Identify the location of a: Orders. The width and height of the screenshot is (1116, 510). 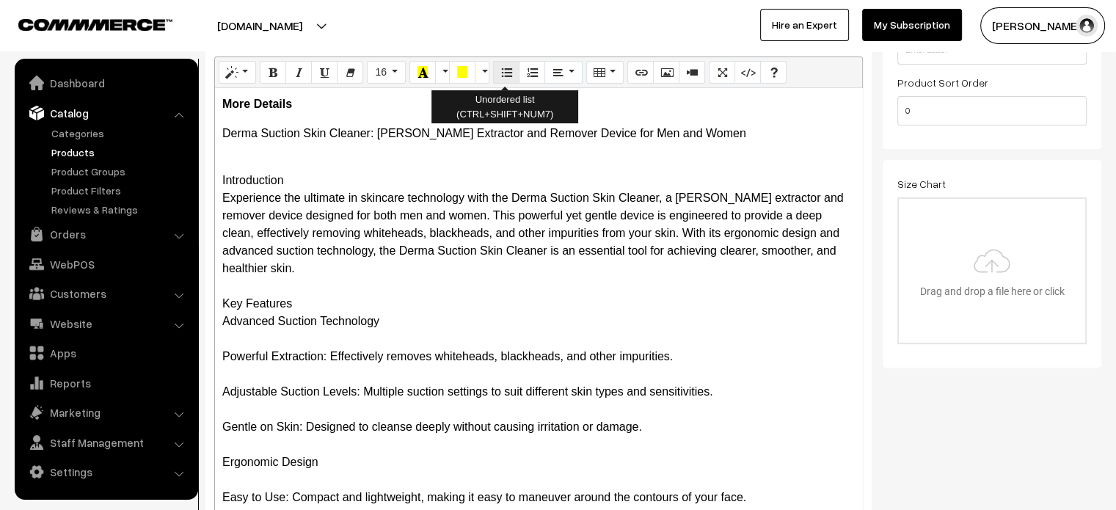
(106, 234).